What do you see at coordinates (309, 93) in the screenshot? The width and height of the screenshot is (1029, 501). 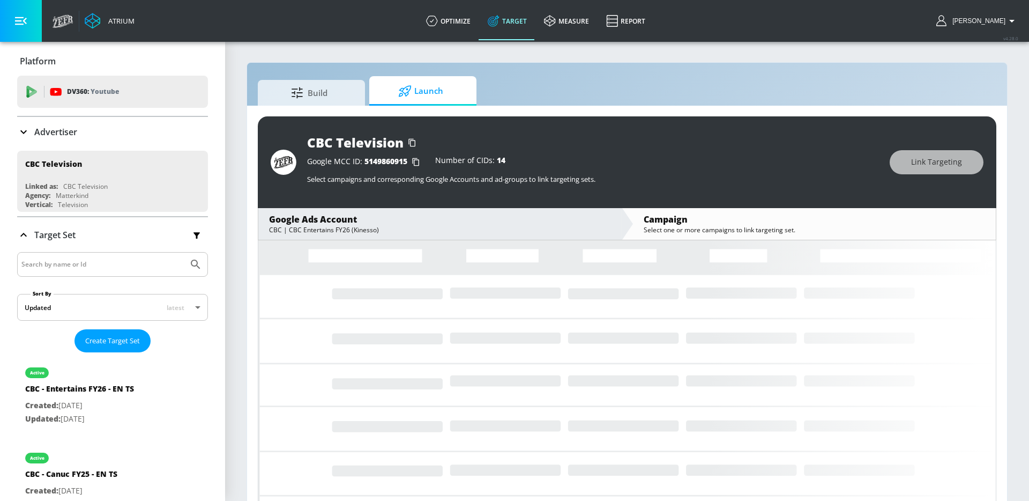 I see `span: Build` at bounding box center [309, 93].